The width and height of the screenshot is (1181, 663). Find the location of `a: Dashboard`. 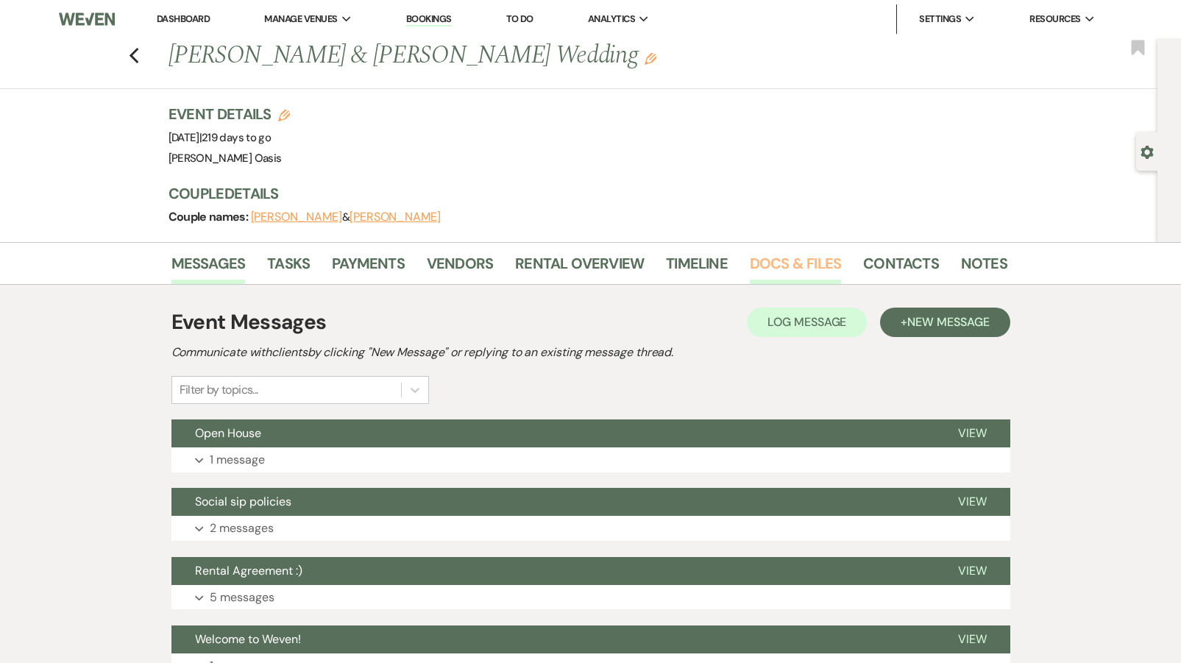

a: Dashboard is located at coordinates (183, 18).